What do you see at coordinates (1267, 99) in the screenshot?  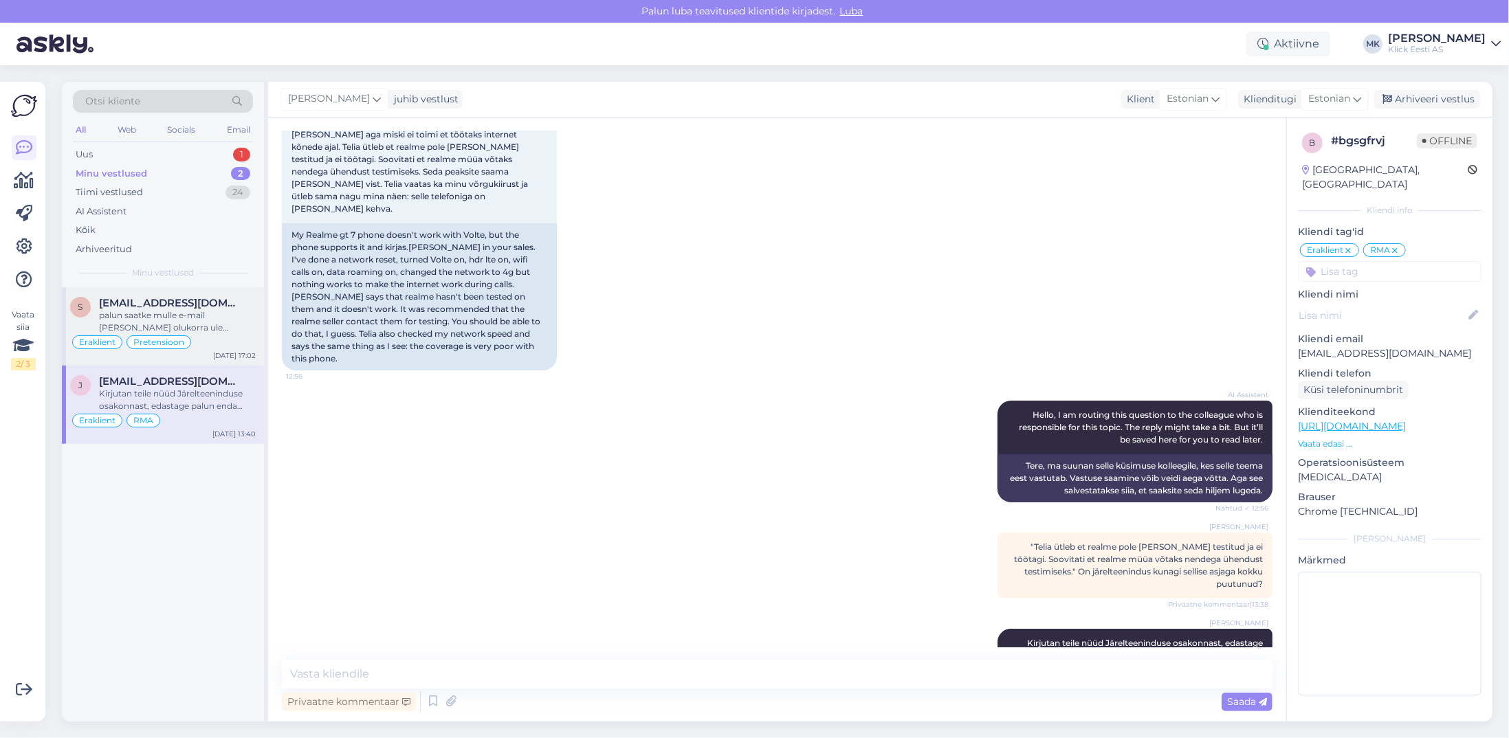 I see `div: Klienditugi` at bounding box center [1267, 99].